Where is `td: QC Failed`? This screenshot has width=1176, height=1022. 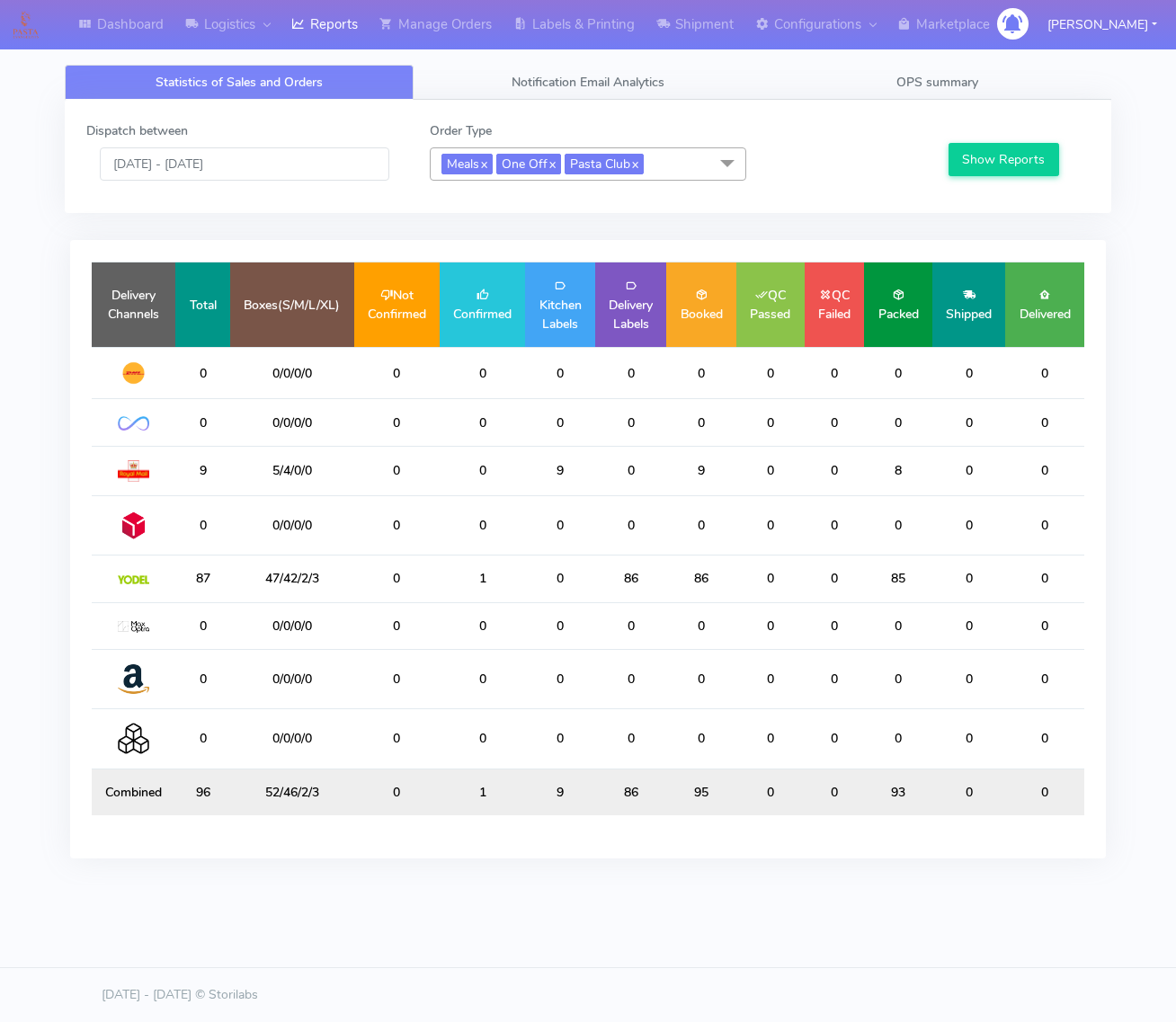 td: QC Failed is located at coordinates (835, 304).